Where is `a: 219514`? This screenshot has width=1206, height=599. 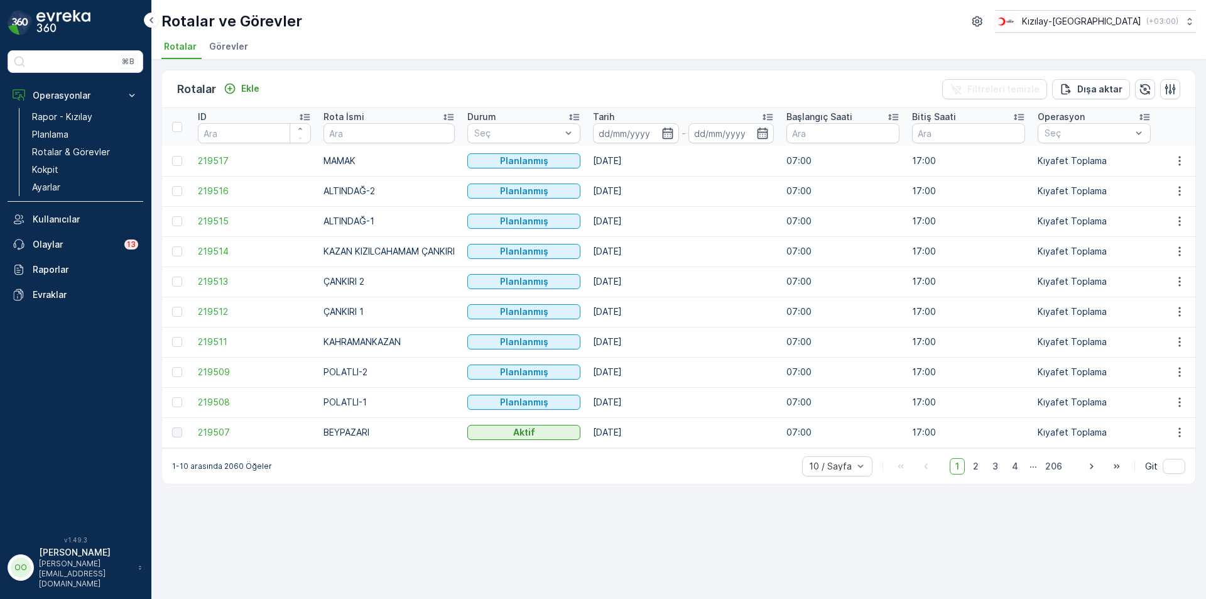
a: 219514 is located at coordinates (254, 251).